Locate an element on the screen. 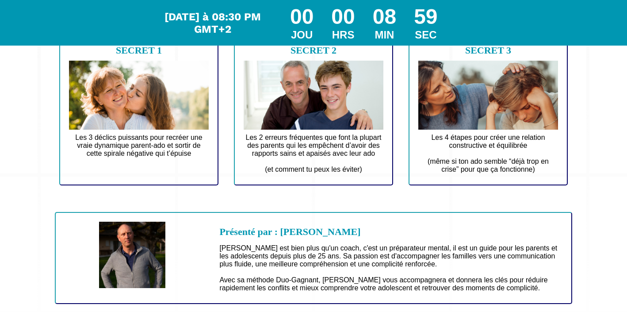 Image resolution: width=627 pixels, height=312 pixels. div: 59 is located at coordinates (425, 16).